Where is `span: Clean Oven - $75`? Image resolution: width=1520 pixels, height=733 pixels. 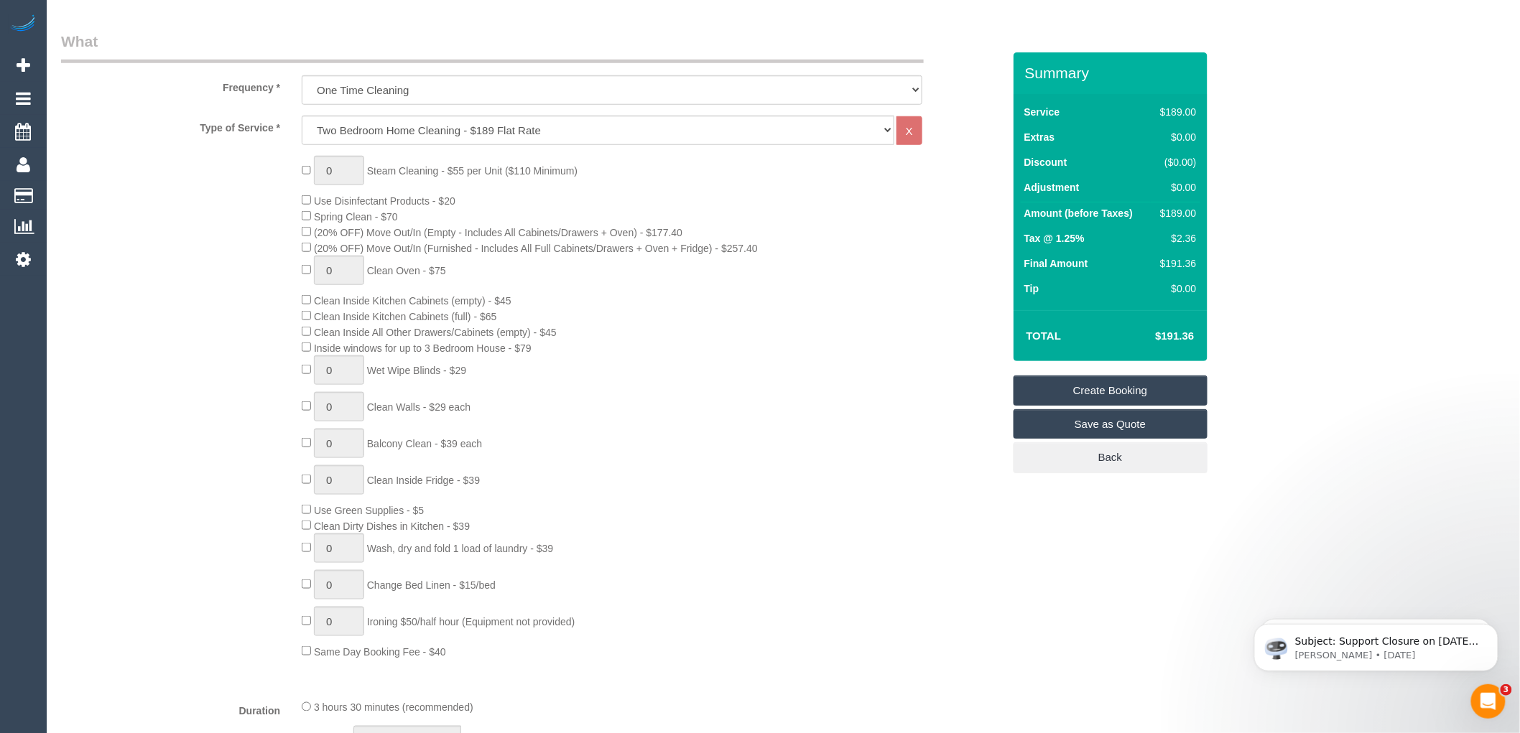
span: Clean Oven - $75 is located at coordinates (407, 271).